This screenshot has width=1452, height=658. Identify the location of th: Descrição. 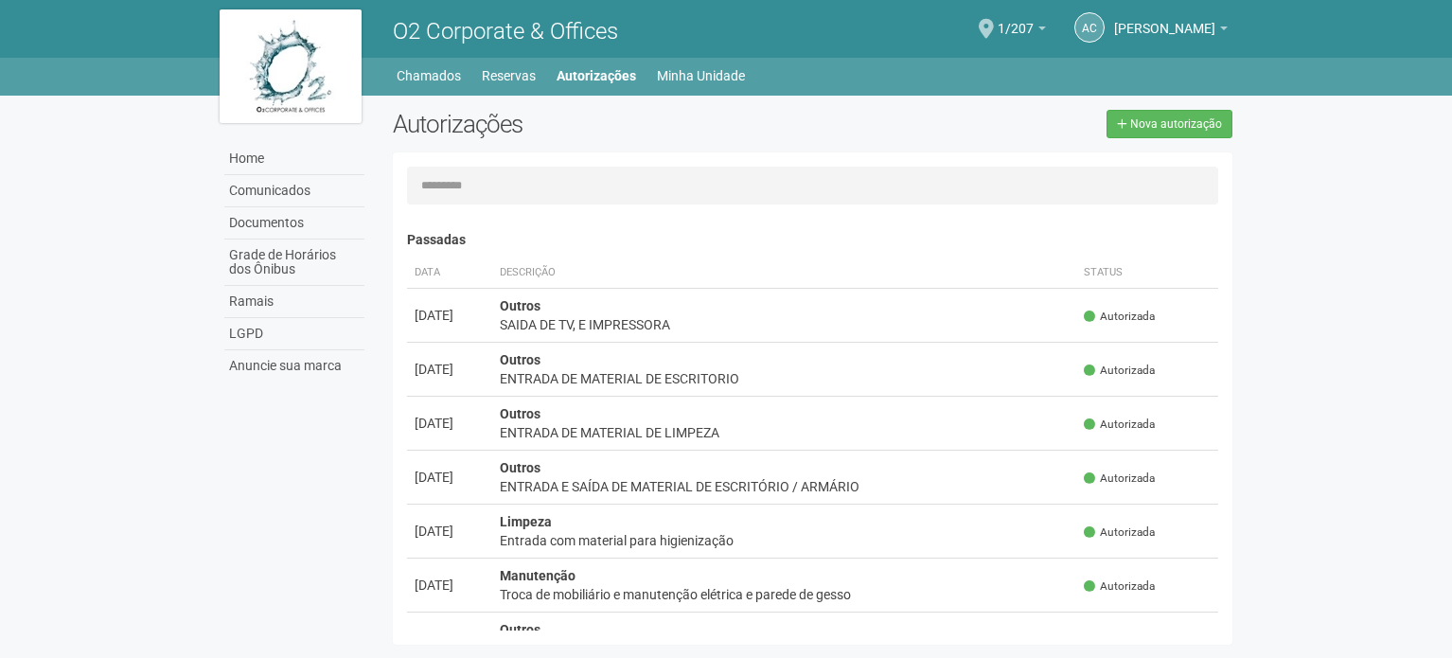
(784, 273).